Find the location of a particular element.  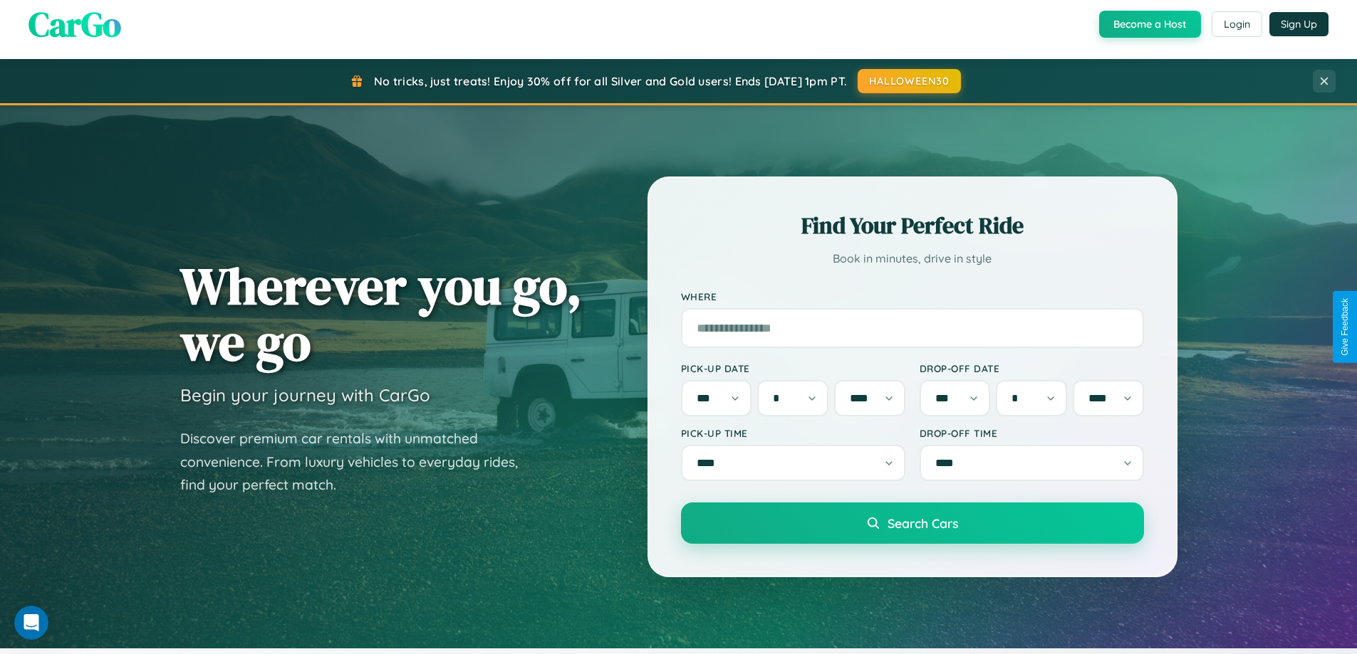

label: Pick-up Date is located at coordinates (793, 368).